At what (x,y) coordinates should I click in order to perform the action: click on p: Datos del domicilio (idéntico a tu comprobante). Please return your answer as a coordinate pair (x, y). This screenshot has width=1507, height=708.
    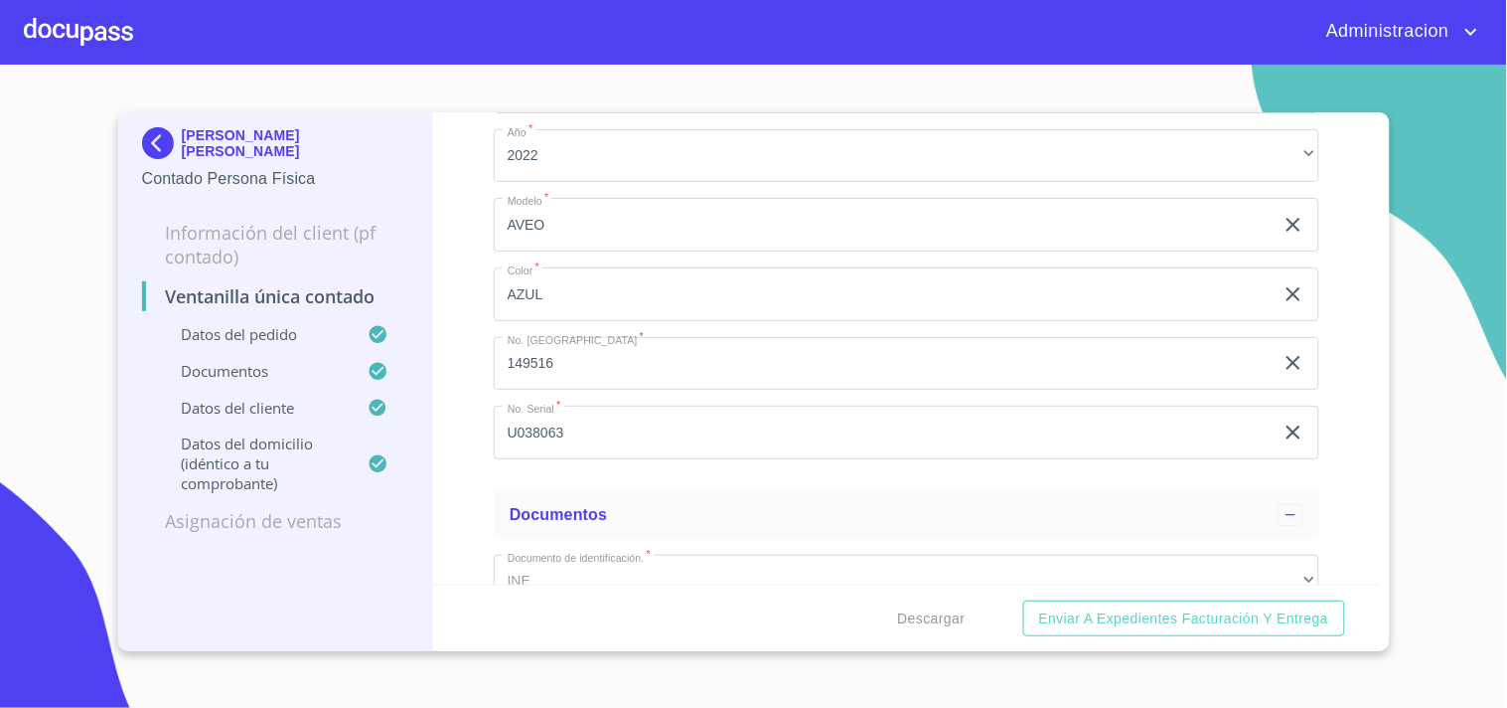
    Looking at the image, I should click on (255, 463).